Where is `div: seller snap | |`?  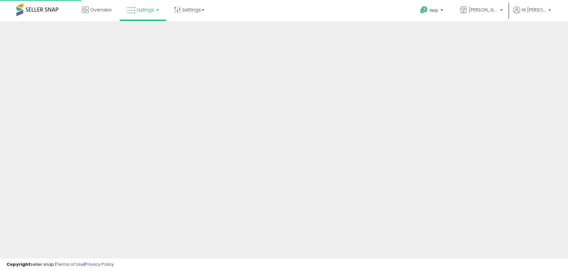
div: seller snap | | is located at coordinates (60, 265).